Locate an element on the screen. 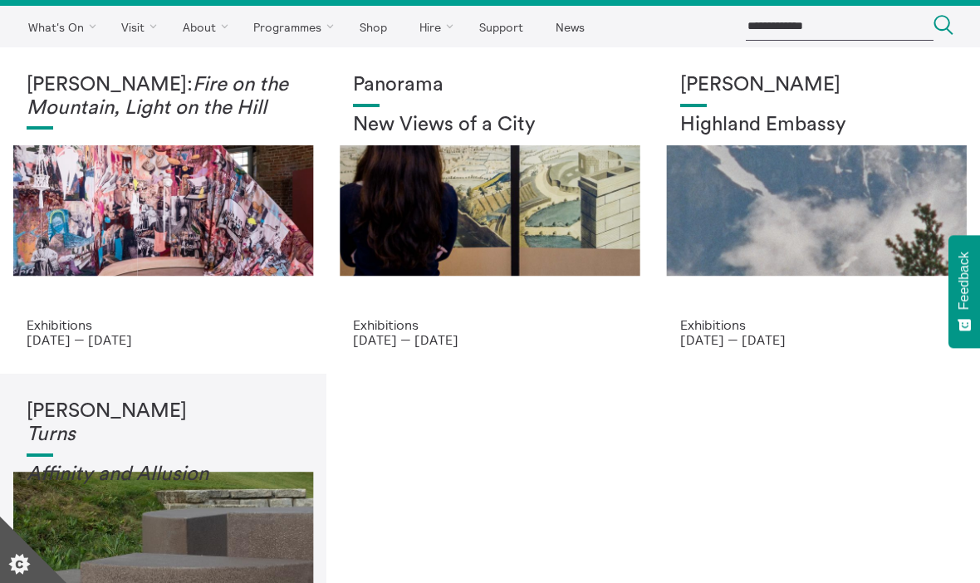  a: About is located at coordinates (202, 27).